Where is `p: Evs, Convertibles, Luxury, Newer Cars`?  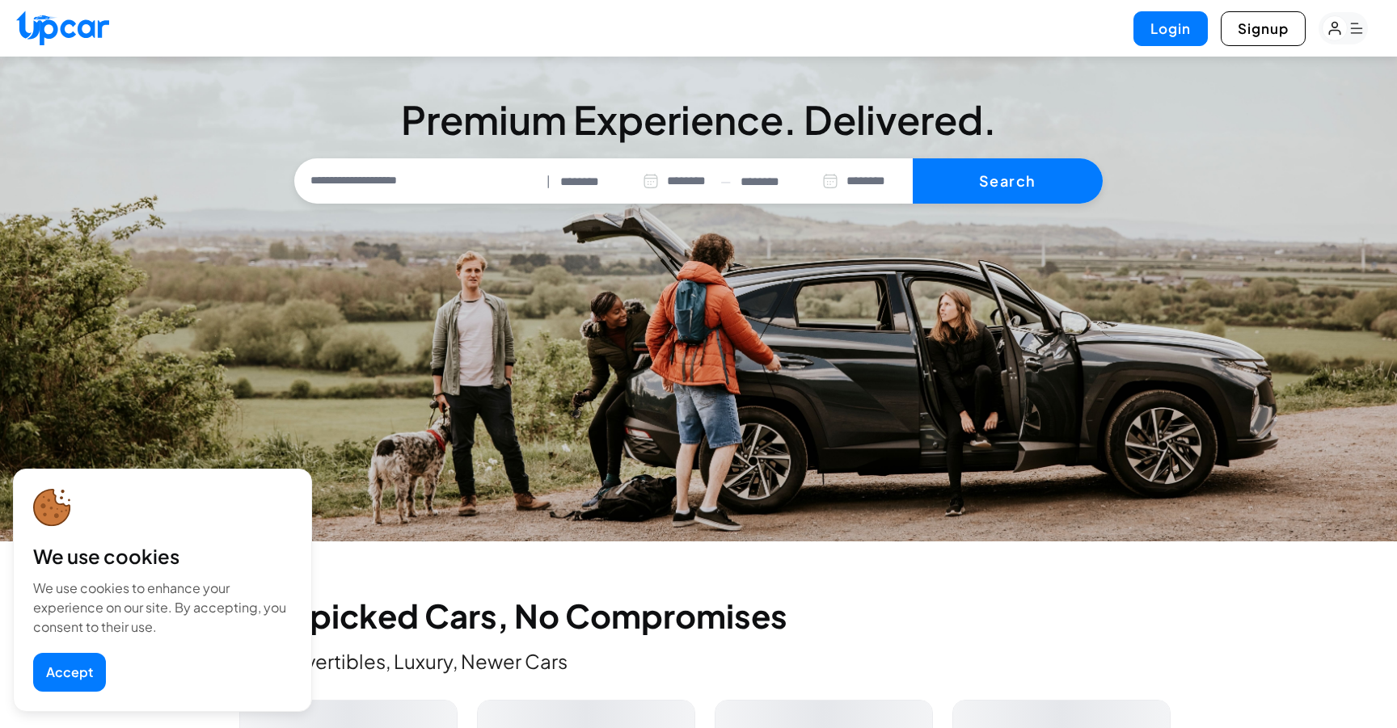
p: Evs, Convertibles, Luxury, Newer Cars is located at coordinates (699, 661).